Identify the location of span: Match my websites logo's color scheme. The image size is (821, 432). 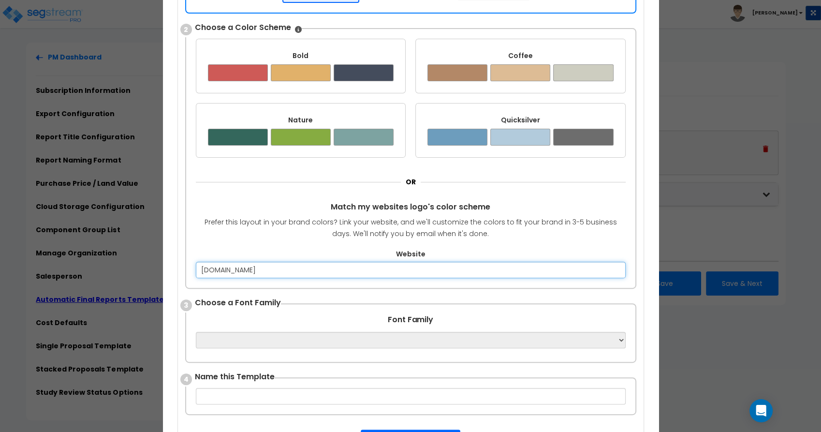
(411, 207).